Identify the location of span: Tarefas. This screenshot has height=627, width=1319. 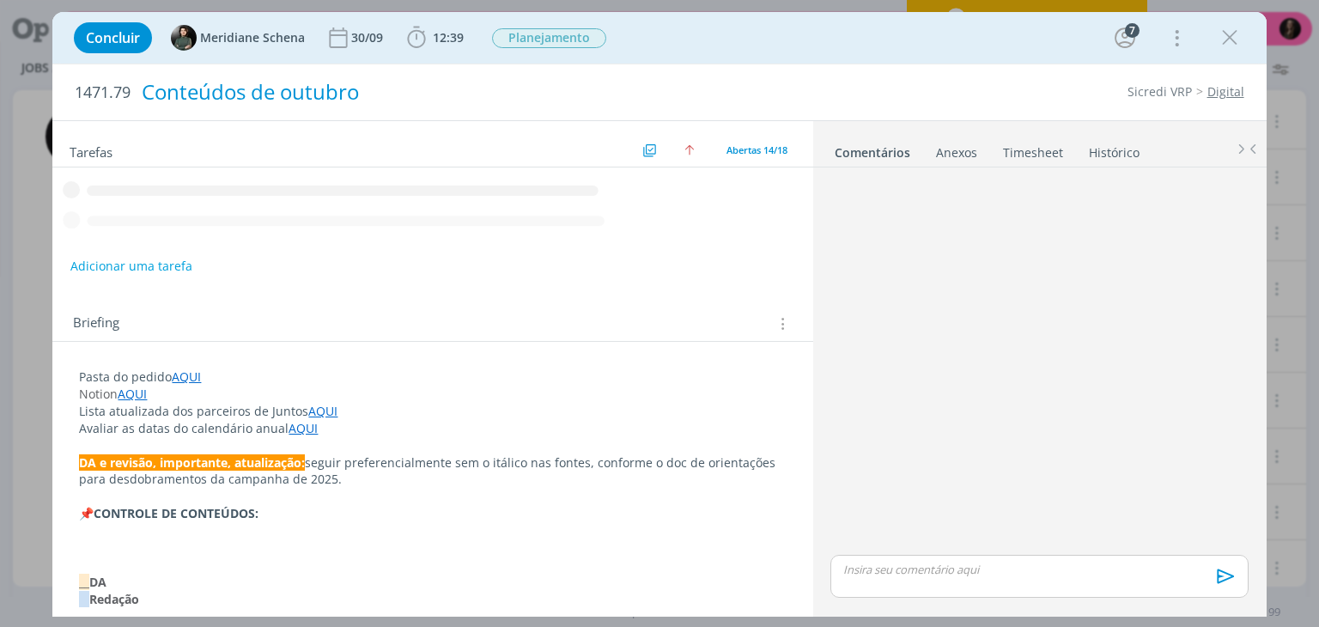
(91, 150).